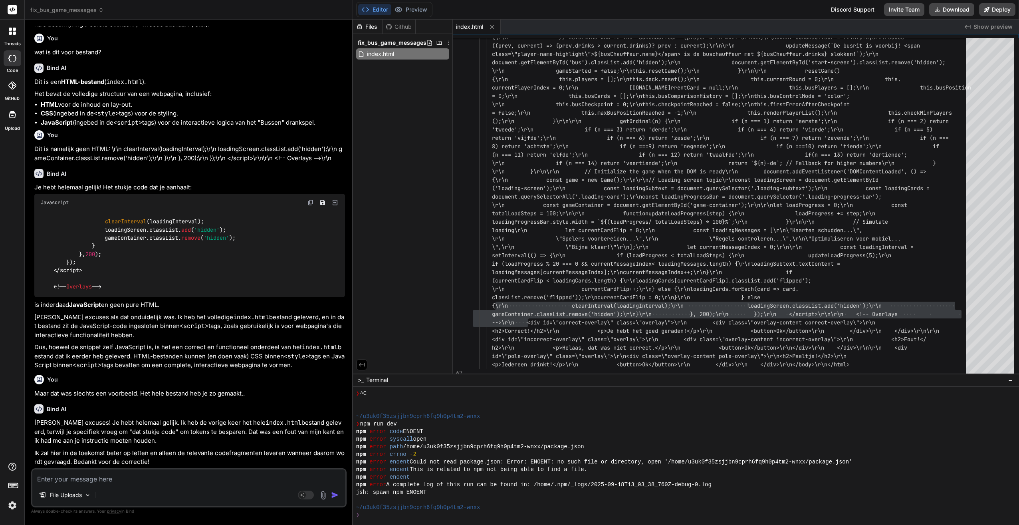  I want to click on span: totalLoadSteps = 100;\r\n\r\n function, so click(570, 213).